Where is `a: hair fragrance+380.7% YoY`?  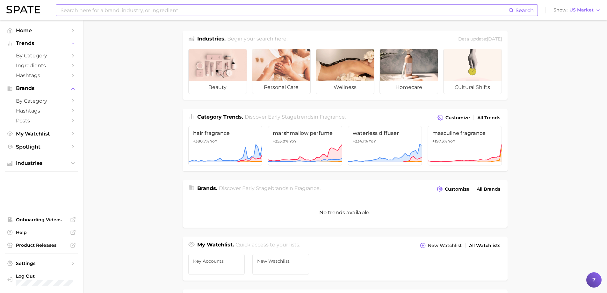
a: hair fragrance+380.7% YoY is located at coordinates (225, 146).